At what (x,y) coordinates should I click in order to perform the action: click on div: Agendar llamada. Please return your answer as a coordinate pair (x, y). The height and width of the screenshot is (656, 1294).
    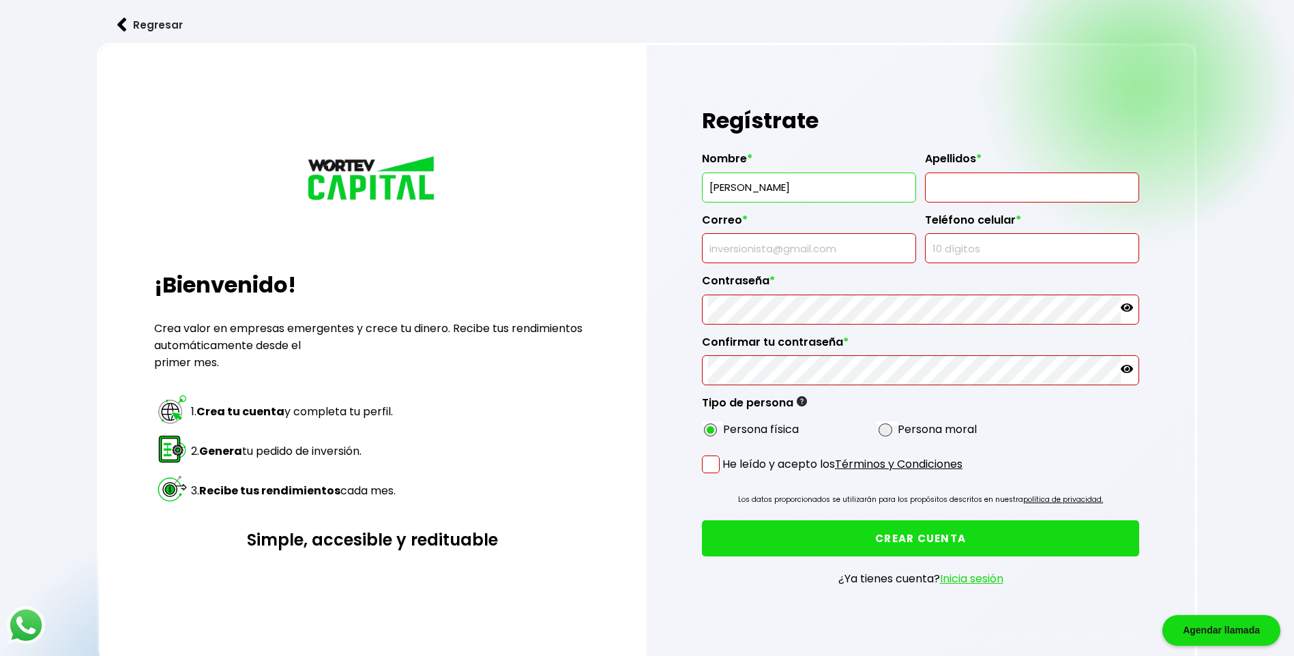
    Looking at the image, I should click on (1221, 630).